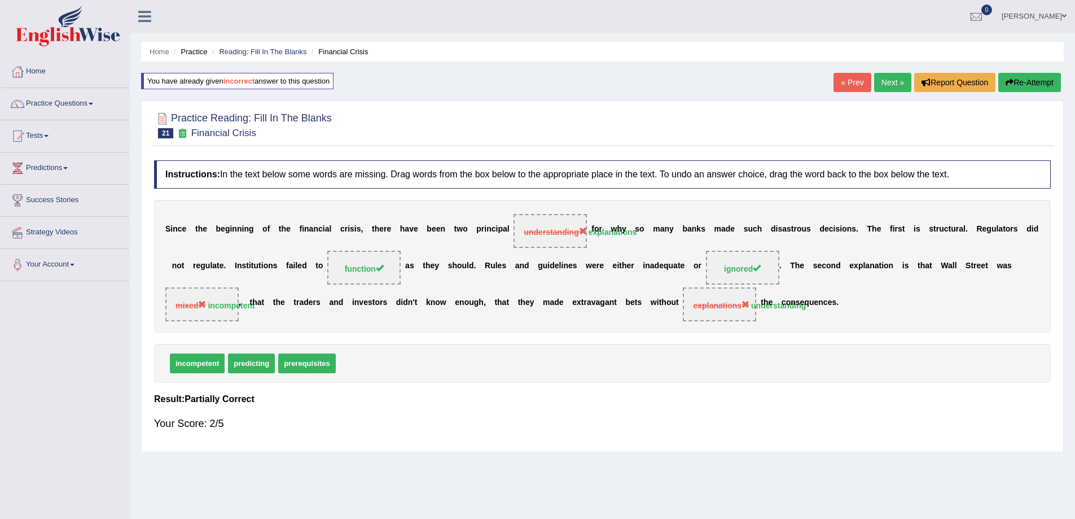  Describe the element at coordinates (666, 265) in the screenshot. I see `b: q` at that location.